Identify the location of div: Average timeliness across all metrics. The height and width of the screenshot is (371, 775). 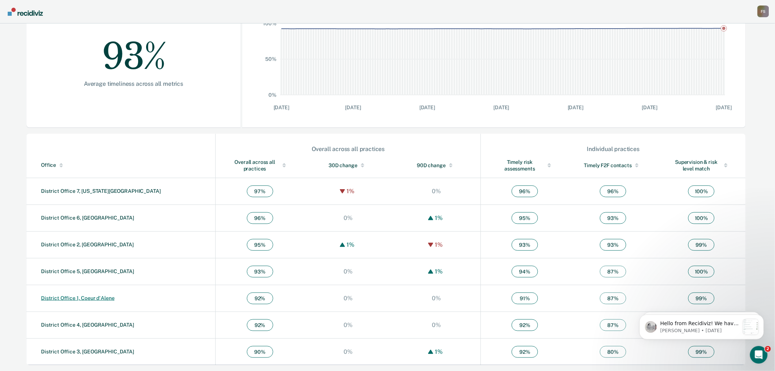
(133, 84).